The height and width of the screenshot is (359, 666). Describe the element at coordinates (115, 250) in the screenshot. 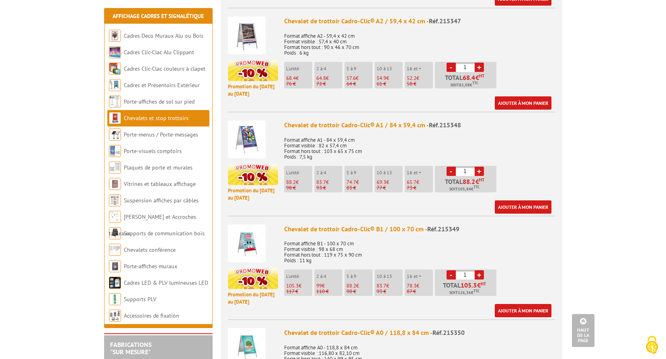

I see `img: Chevalets conférence` at that location.